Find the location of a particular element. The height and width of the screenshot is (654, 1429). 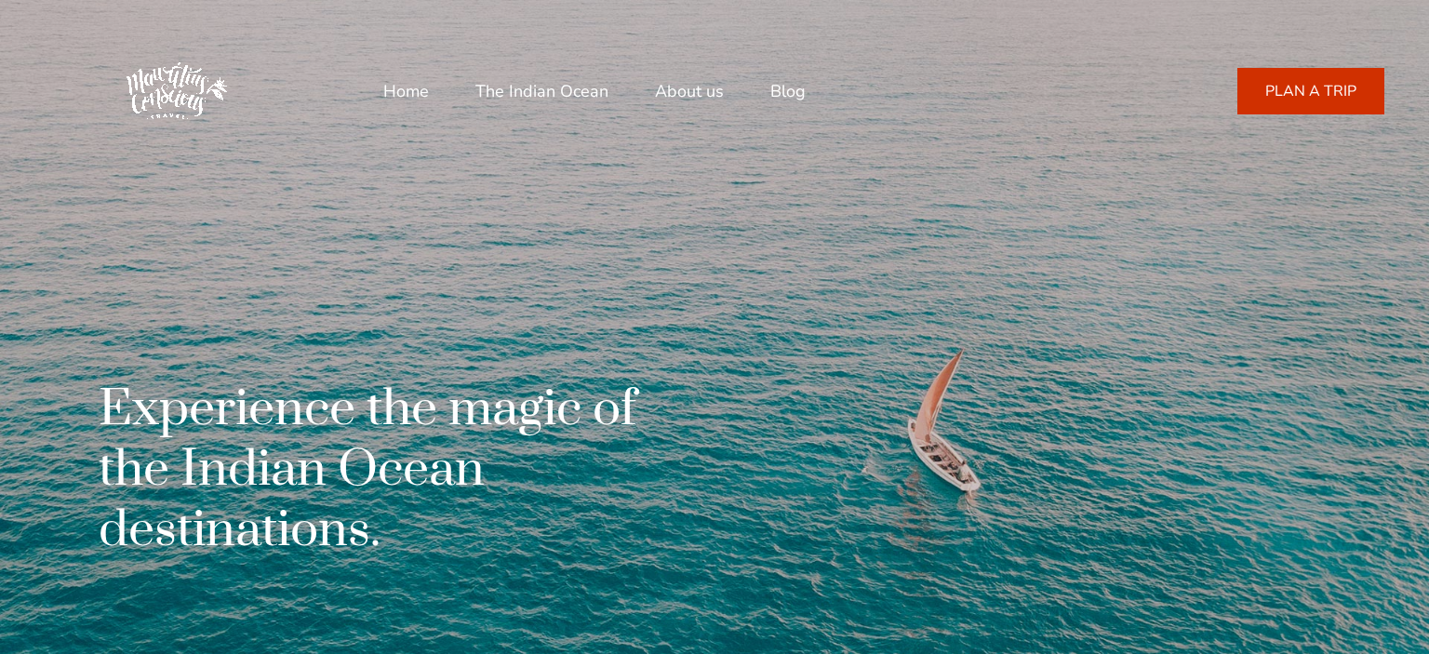

a: Blog is located at coordinates (788, 91).